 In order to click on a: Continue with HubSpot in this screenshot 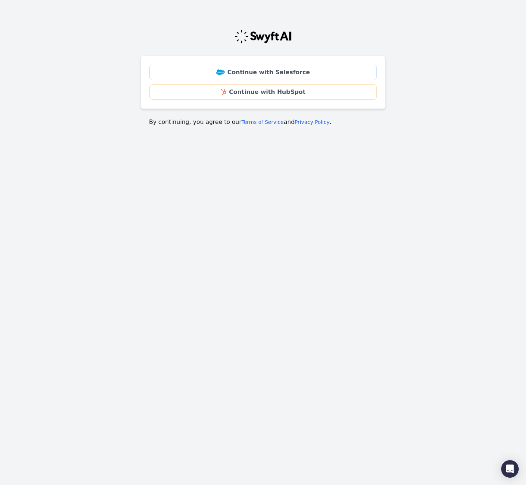, I will do `click(263, 92)`.